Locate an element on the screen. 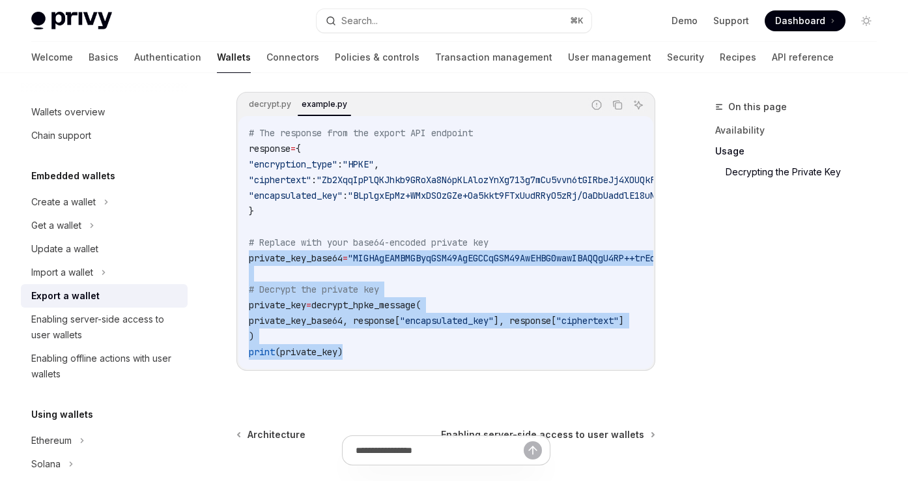  a: Welcome is located at coordinates (52, 57).